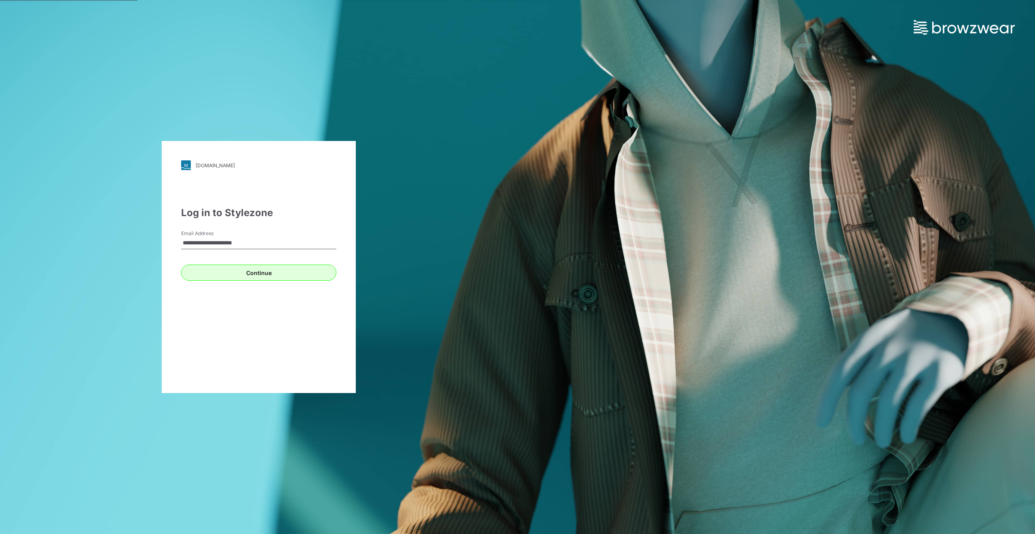  What do you see at coordinates (259, 273) in the screenshot?
I see `button: Continue` at bounding box center [259, 273].